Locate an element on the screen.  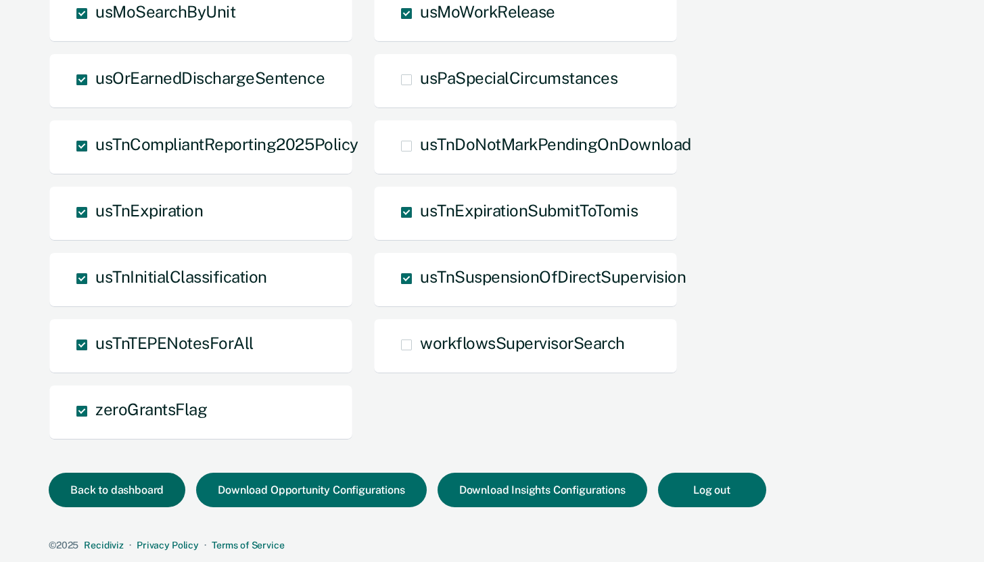
span: usTnExpiration is located at coordinates (149, 210).